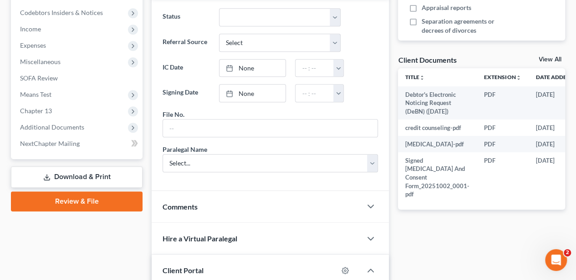  I want to click on div: File No., so click(173, 114).